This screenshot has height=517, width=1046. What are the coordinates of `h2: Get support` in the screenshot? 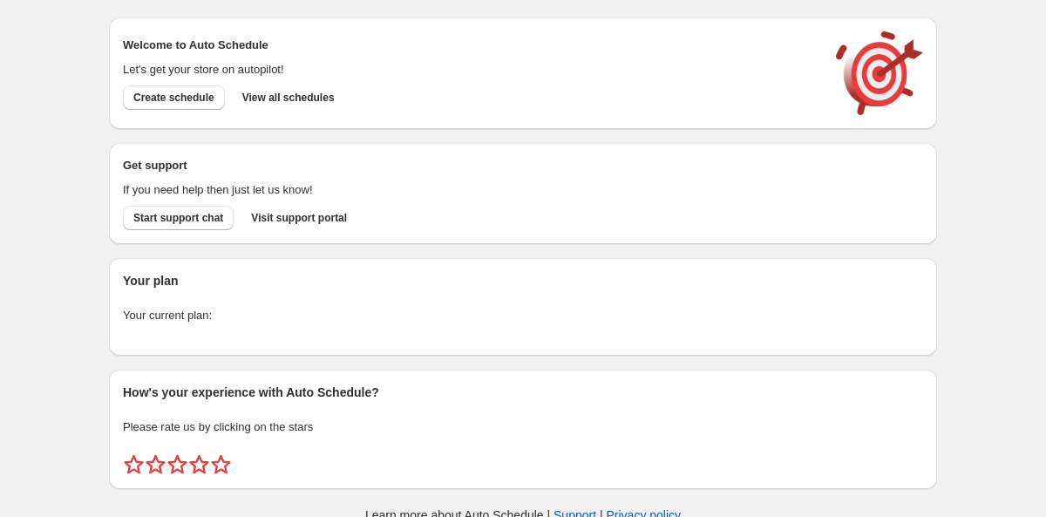 It's located at (471, 166).